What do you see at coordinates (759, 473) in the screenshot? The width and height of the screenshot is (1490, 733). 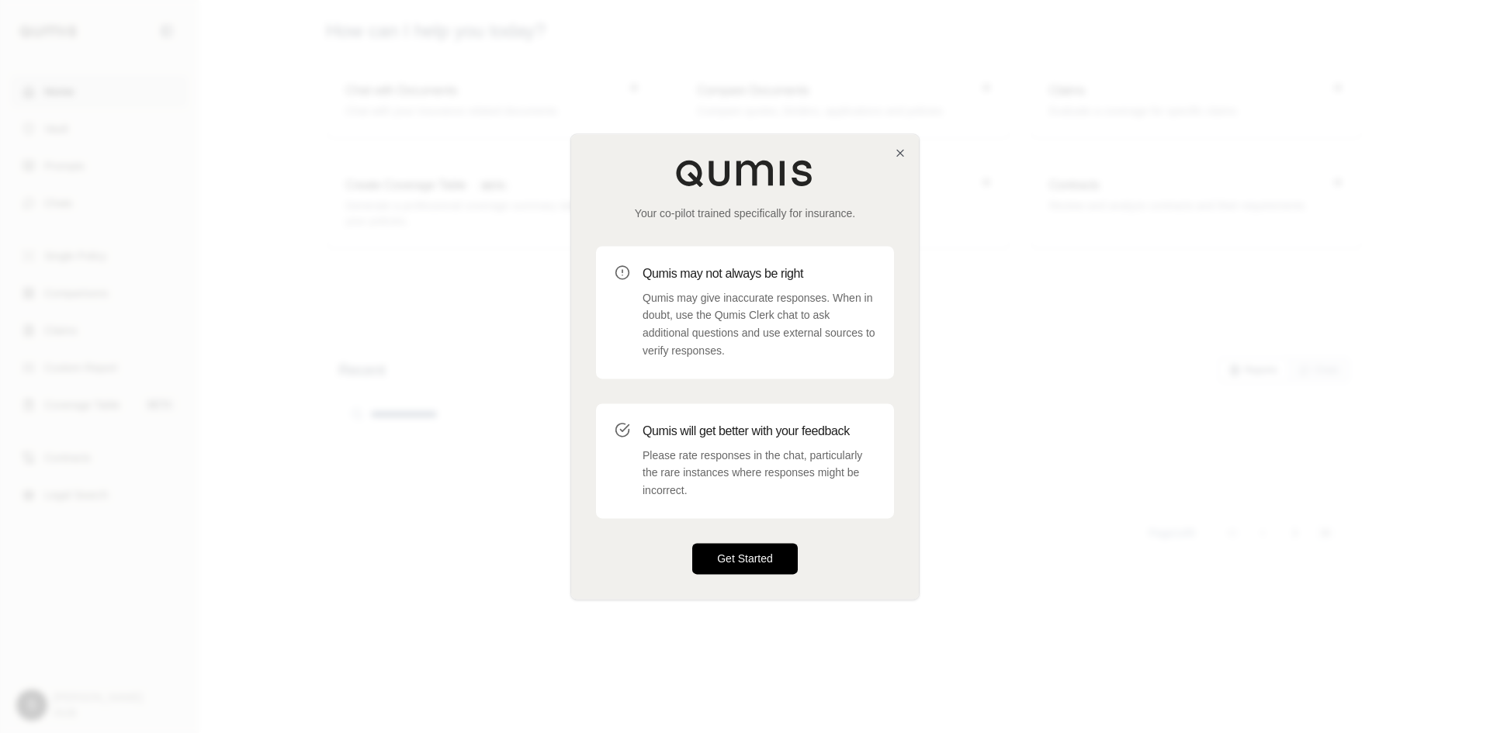 I see `p: Please rate responses in the chat, particularly the rare instances where responses might be incor...` at bounding box center [759, 473].